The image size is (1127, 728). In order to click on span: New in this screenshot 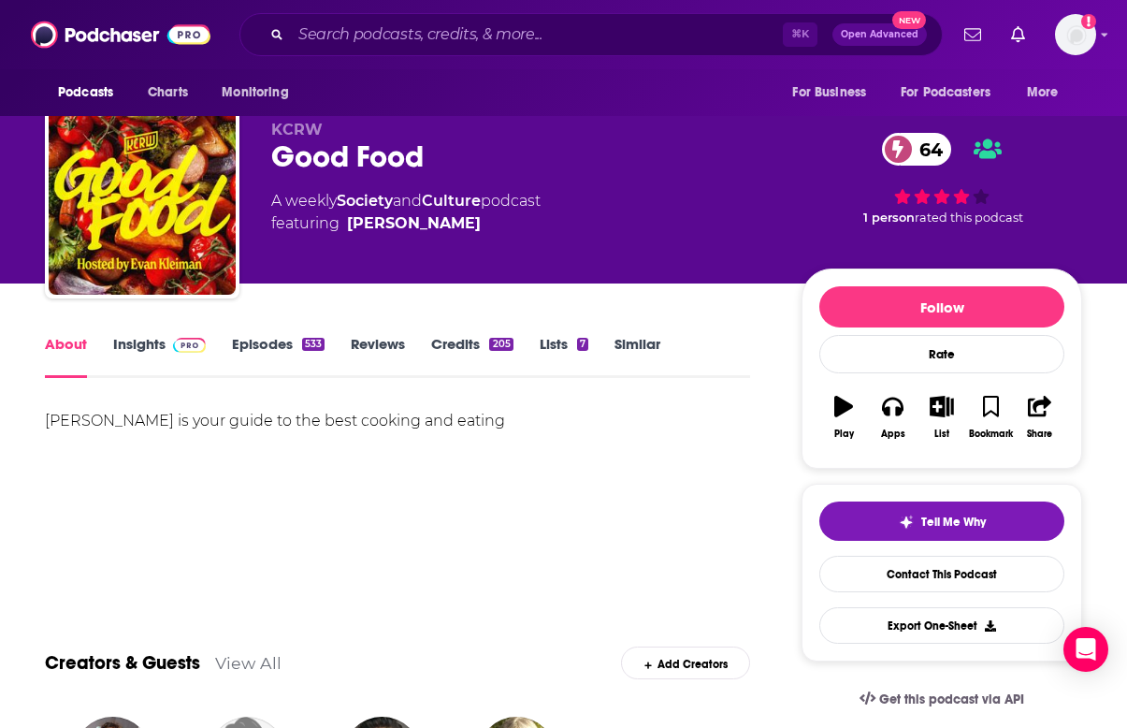, I will do `click(909, 20)`.